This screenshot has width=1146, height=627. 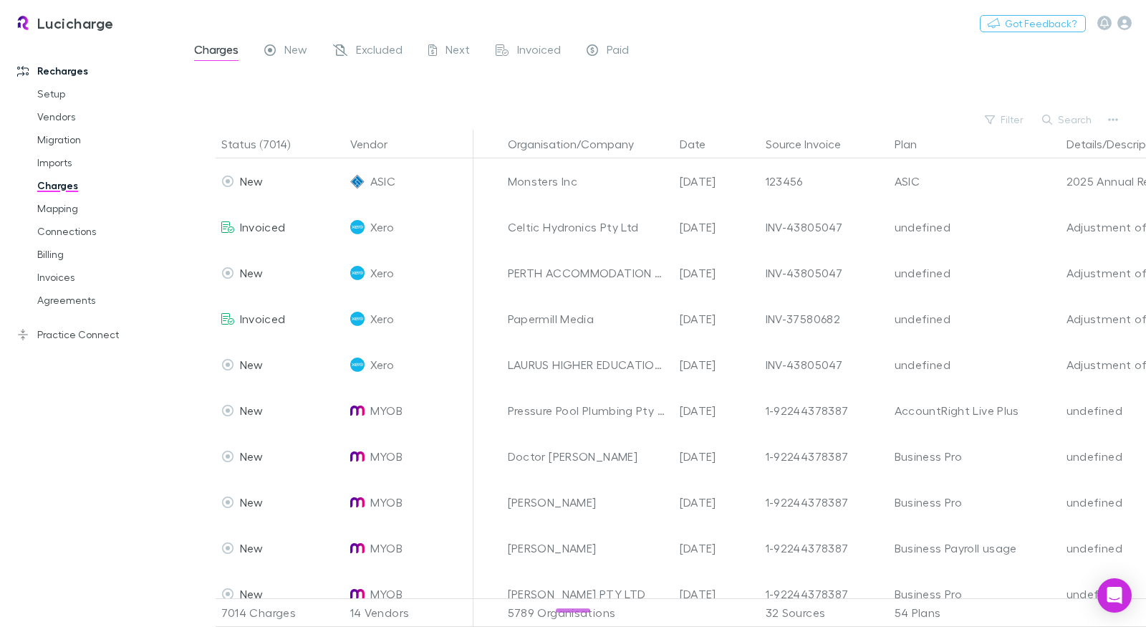 I want to click on a: Lucicharge, so click(x=64, y=23).